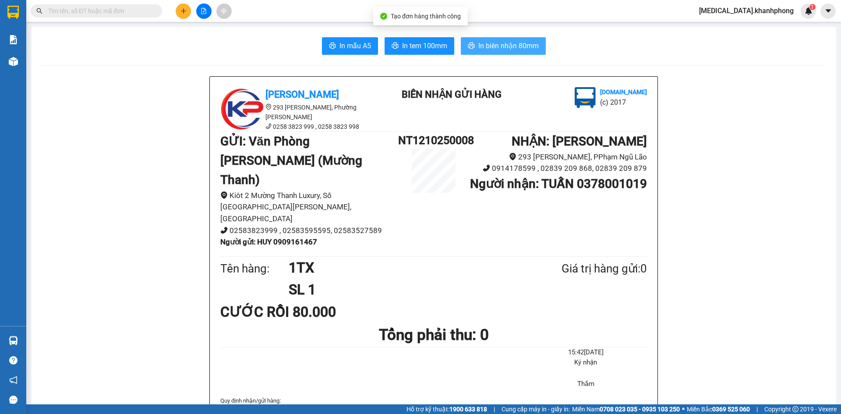 The image size is (841, 414). Describe the element at coordinates (583, 269) in the screenshot. I see `div: Giá trị hàng gửi: 0` at that location.